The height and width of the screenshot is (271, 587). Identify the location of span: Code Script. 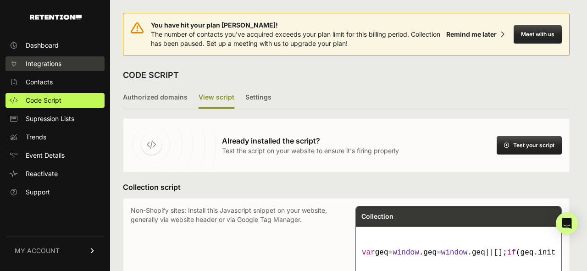
(44, 100).